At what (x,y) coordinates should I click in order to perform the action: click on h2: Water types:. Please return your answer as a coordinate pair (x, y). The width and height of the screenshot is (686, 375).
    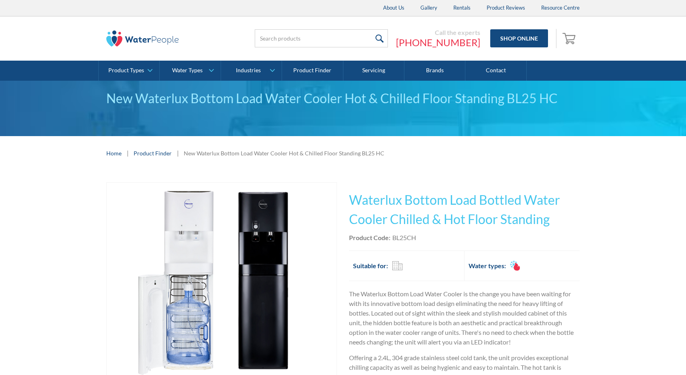
    Looking at the image, I should click on (487, 266).